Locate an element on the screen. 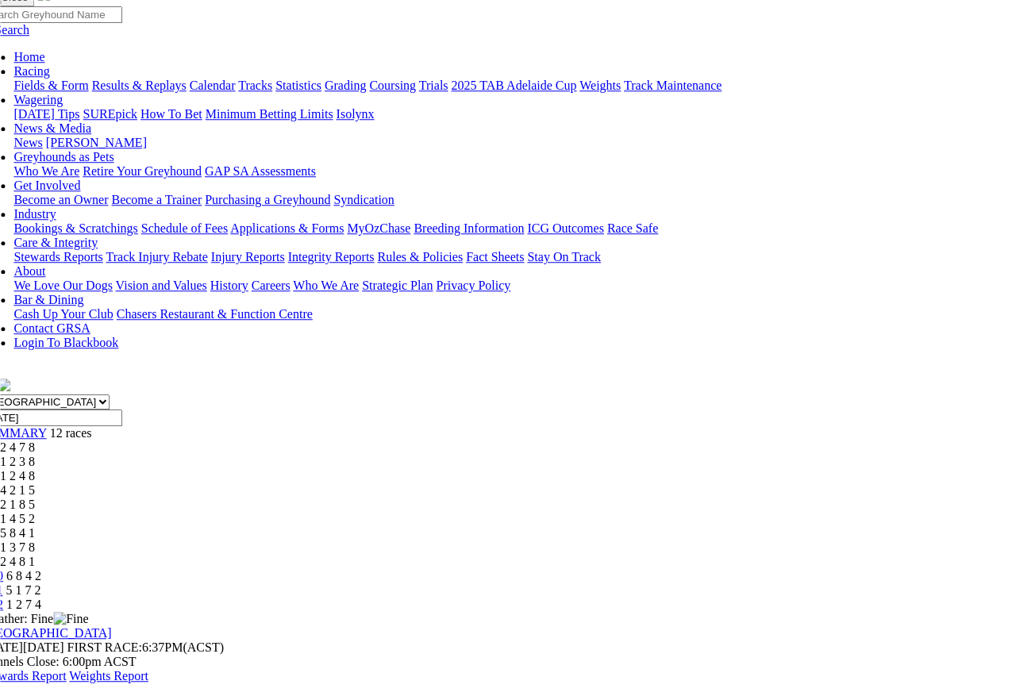 This screenshot has height=696, width=1016. div: Bar & Dining is located at coordinates (499, 314).